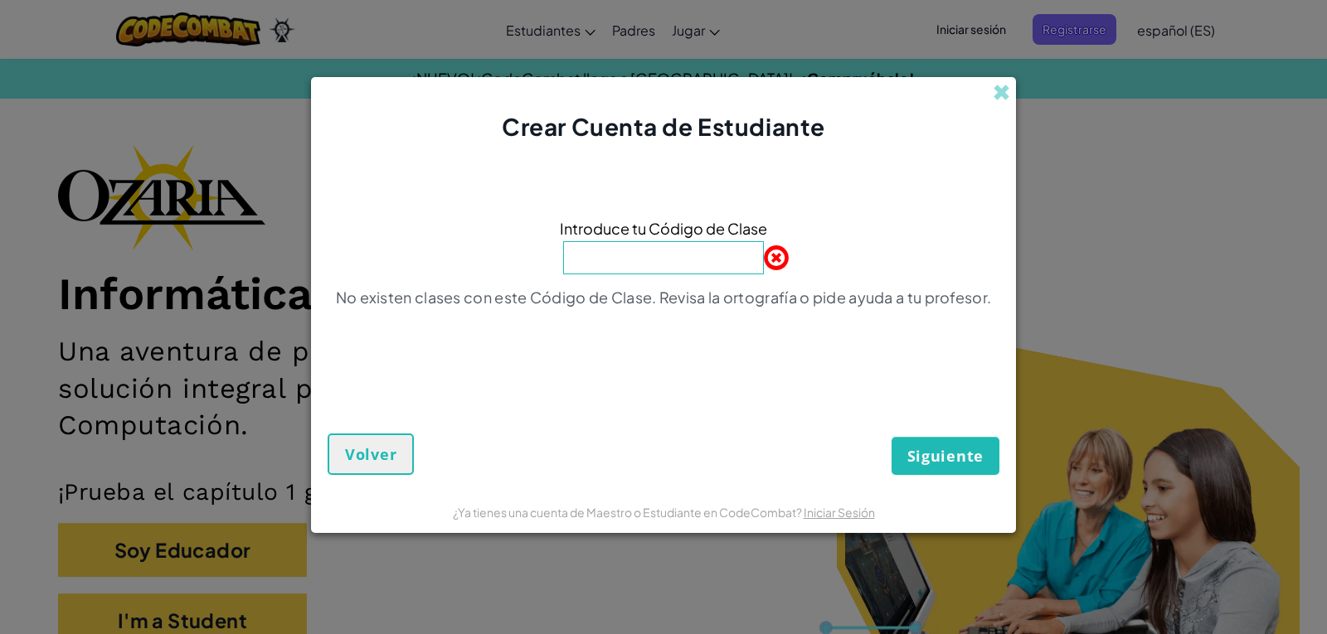 Image resolution: width=1327 pixels, height=634 pixels. What do you see at coordinates (839, 512) in the screenshot?
I see `a: Iniciar Sesión` at bounding box center [839, 512].